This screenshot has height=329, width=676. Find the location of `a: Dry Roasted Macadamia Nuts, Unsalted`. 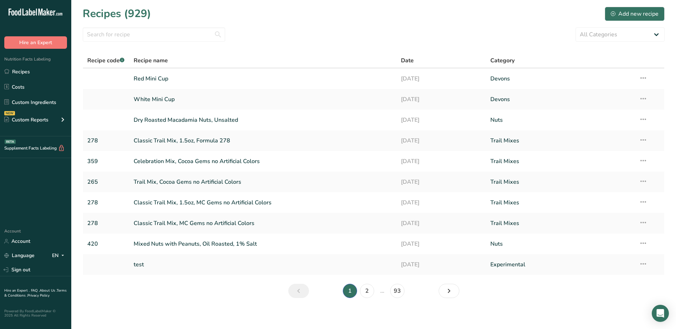

a: Dry Roasted Macadamia Nuts, Unsalted is located at coordinates (263, 120).